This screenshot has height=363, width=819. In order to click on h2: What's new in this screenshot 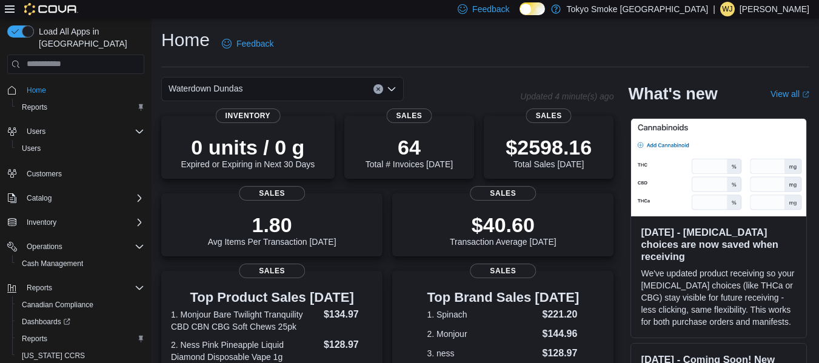, I will do `click(672, 94)`.